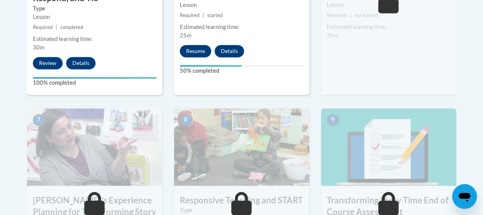 This screenshot has width=483, height=215. What do you see at coordinates (333, 35) in the screenshot?
I see `span: 35m` at bounding box center [333, 35].